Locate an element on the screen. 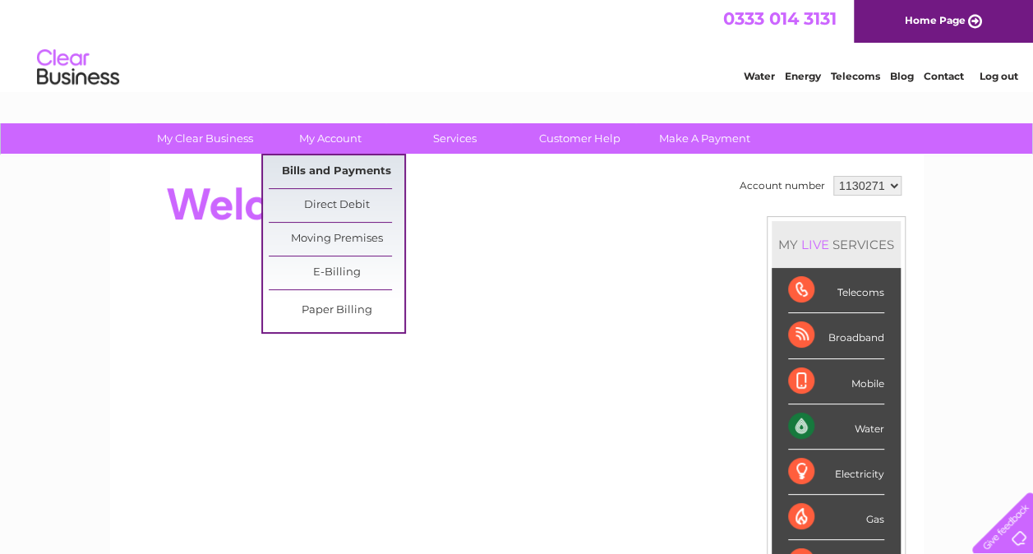 This screenshot has height=554, width=1033. div: Water is located at coordinates (835, 426).